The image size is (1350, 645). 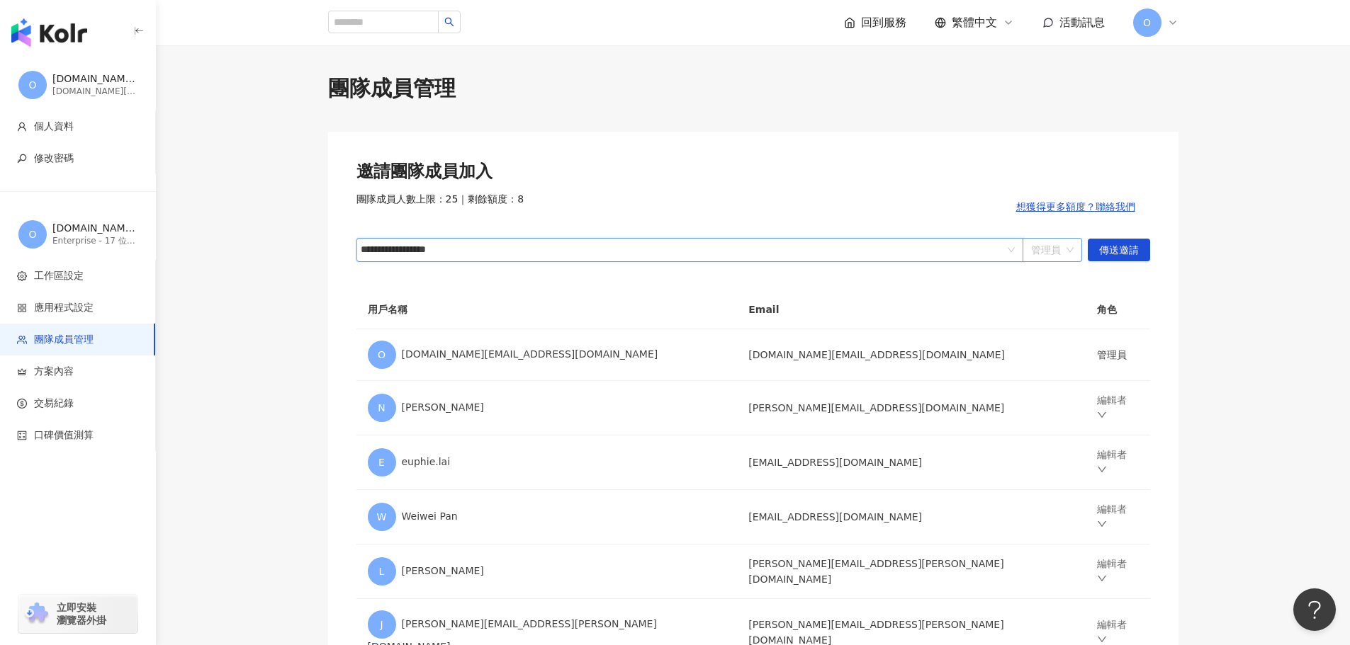 I want to click on div: euphie.lai, so click(x=547, y=463).